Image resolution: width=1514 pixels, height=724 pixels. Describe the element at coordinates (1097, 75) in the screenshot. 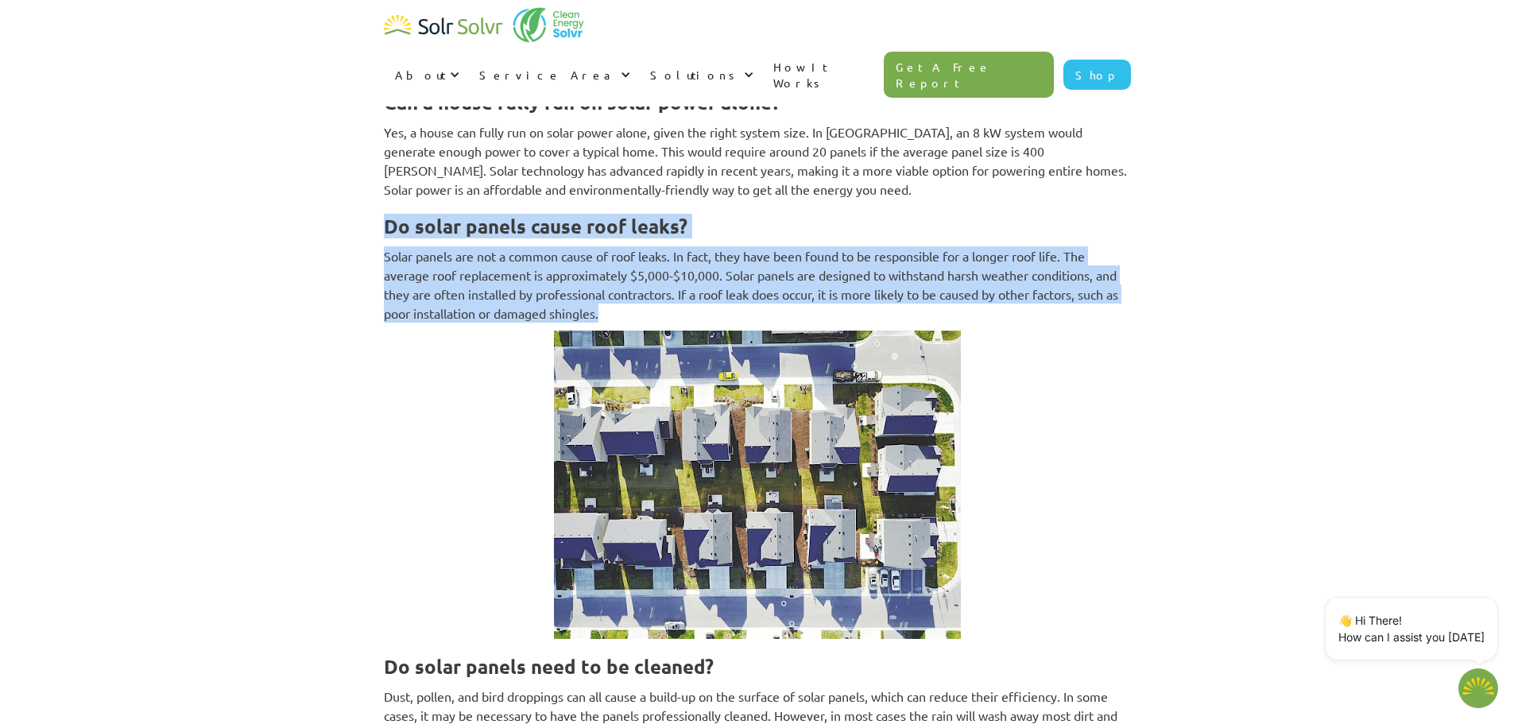

I see `a: Shop` at that location.